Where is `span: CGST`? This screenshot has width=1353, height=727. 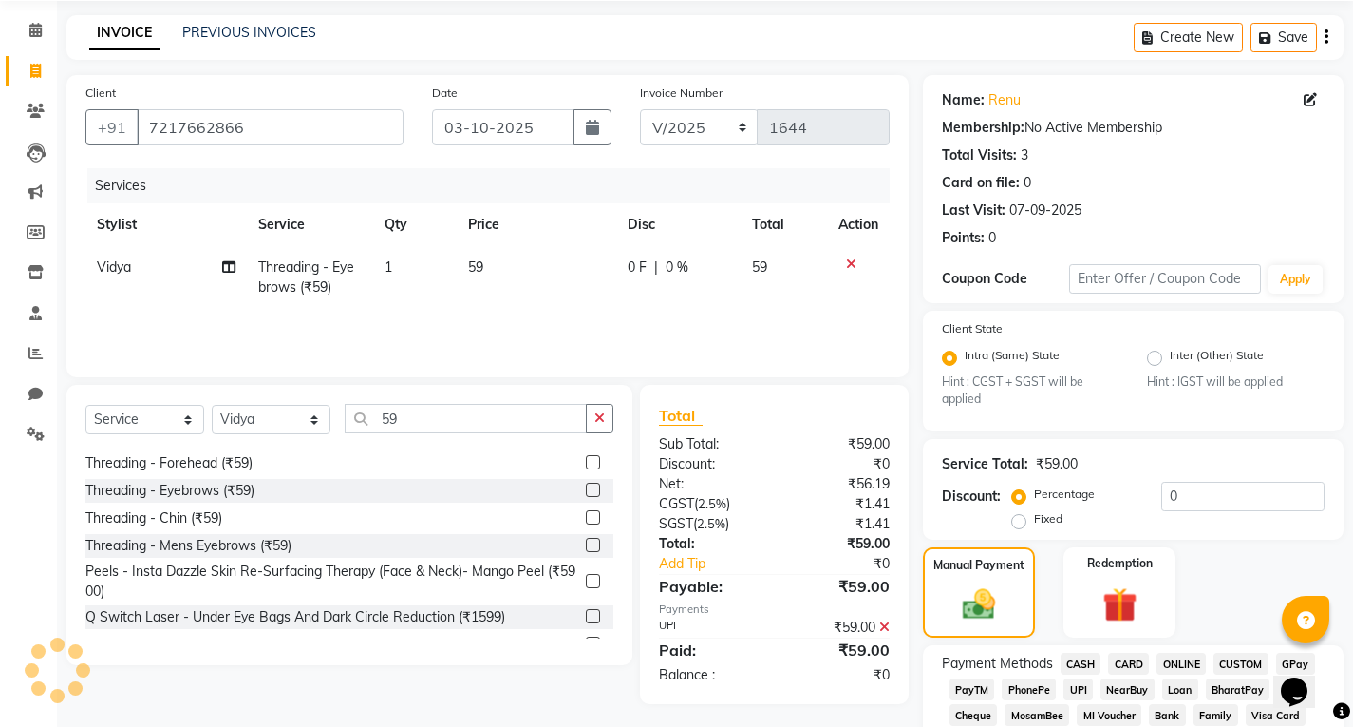 span: CGST is located at coordinates (676, 503).